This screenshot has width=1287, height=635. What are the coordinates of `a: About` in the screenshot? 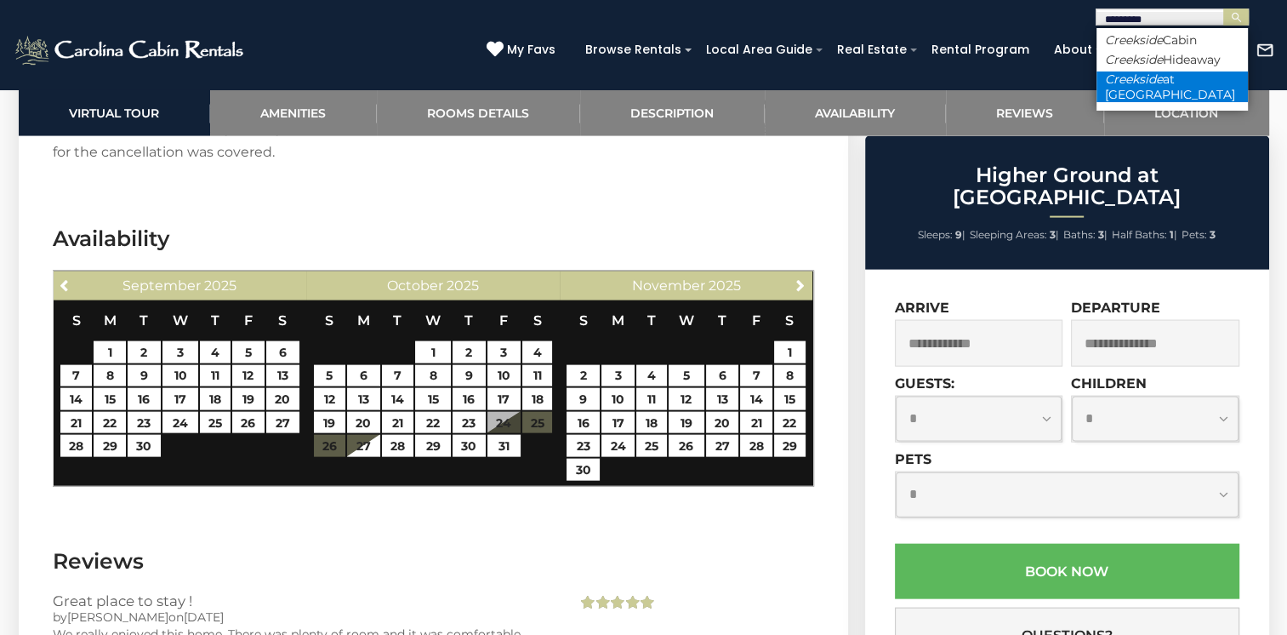 It's located at (1073, 49).